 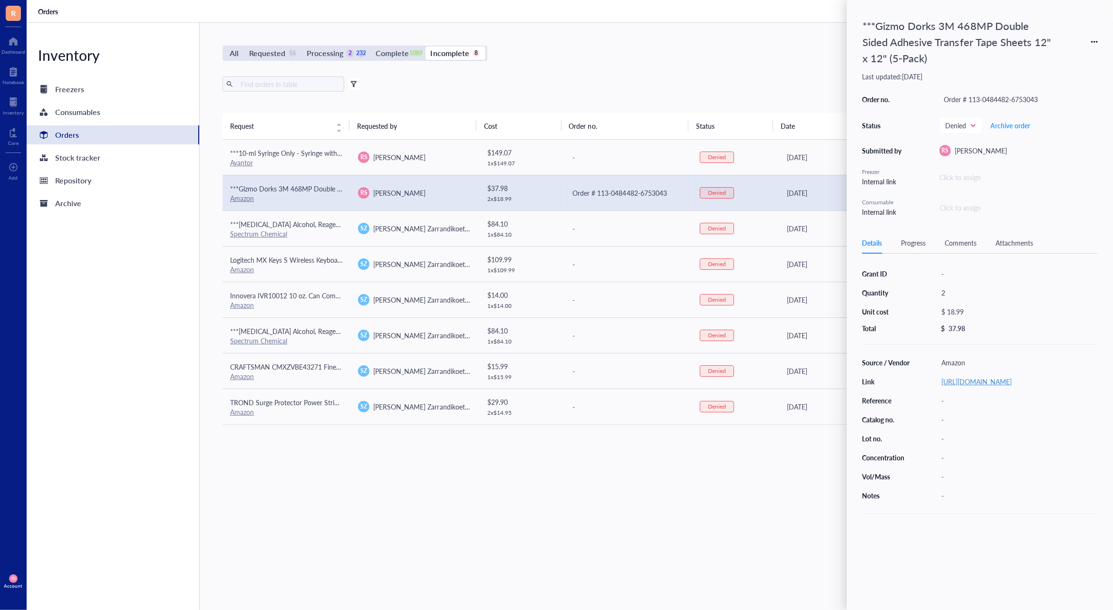 I want to click on a: Dashboard, so click(x=13, y=44).